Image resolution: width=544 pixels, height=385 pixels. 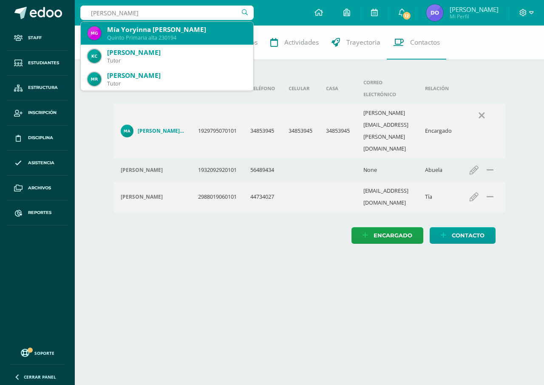 I want to click on img: 580415d45c0d8f7ad9595d428b689caf.png, so click(x=435, y=13).